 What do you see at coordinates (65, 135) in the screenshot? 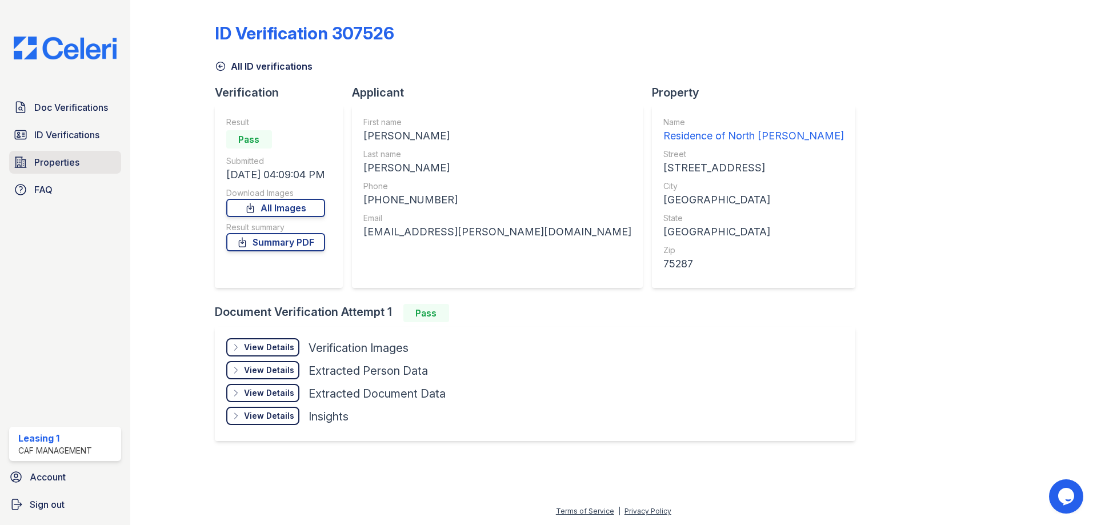
I see `a: ID Verifications` at bounding box center [65, 135].